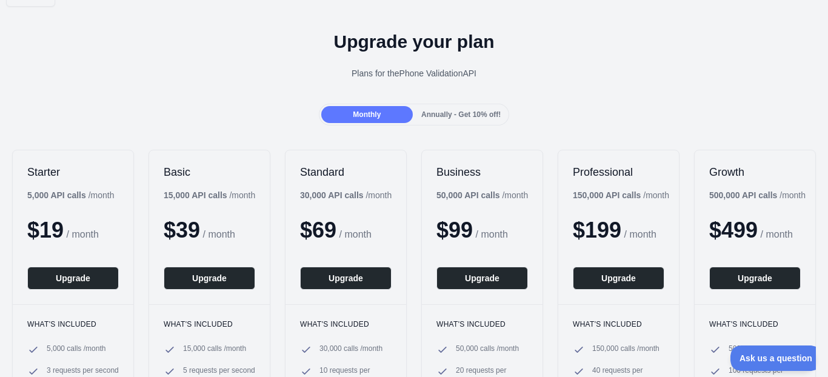 Image resolution: width=828 pixels, height=377 pixels. I want to click on b: 30,000 API calls, so click(332, 195).